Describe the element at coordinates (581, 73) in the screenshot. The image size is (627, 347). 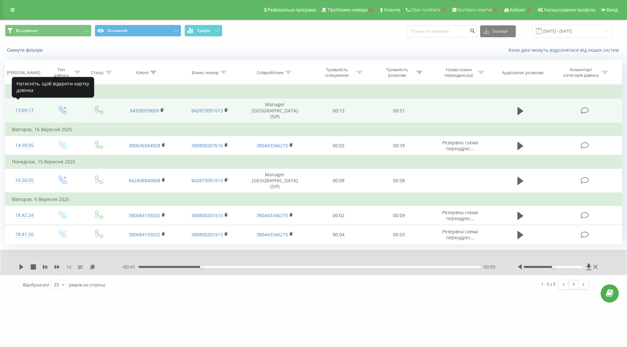
I see `div: Коментар/категорія дзвінка` at that location.